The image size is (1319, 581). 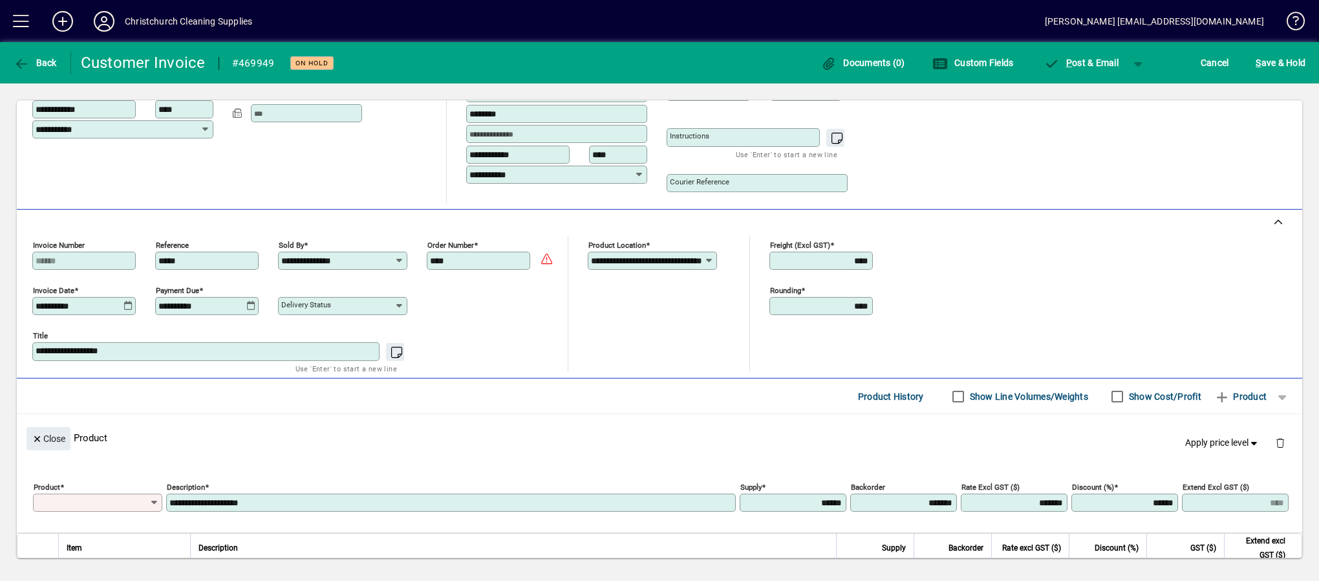 I want to click on label: Show Cost/Profit, so click(x=1164, y=396).